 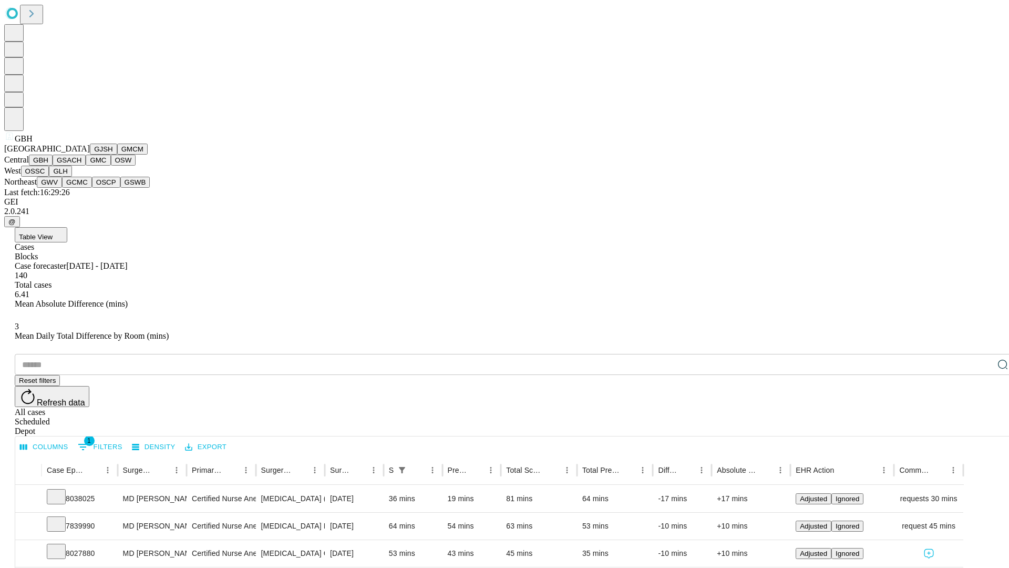 I want to click on div: -10 mins, so click(x=682, y=526).